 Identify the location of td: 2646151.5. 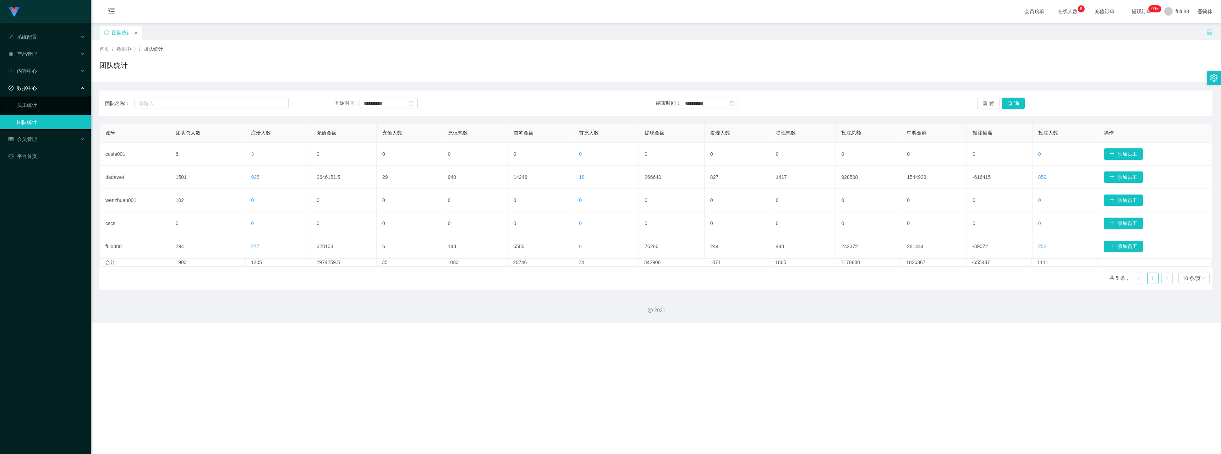
(344, 177).